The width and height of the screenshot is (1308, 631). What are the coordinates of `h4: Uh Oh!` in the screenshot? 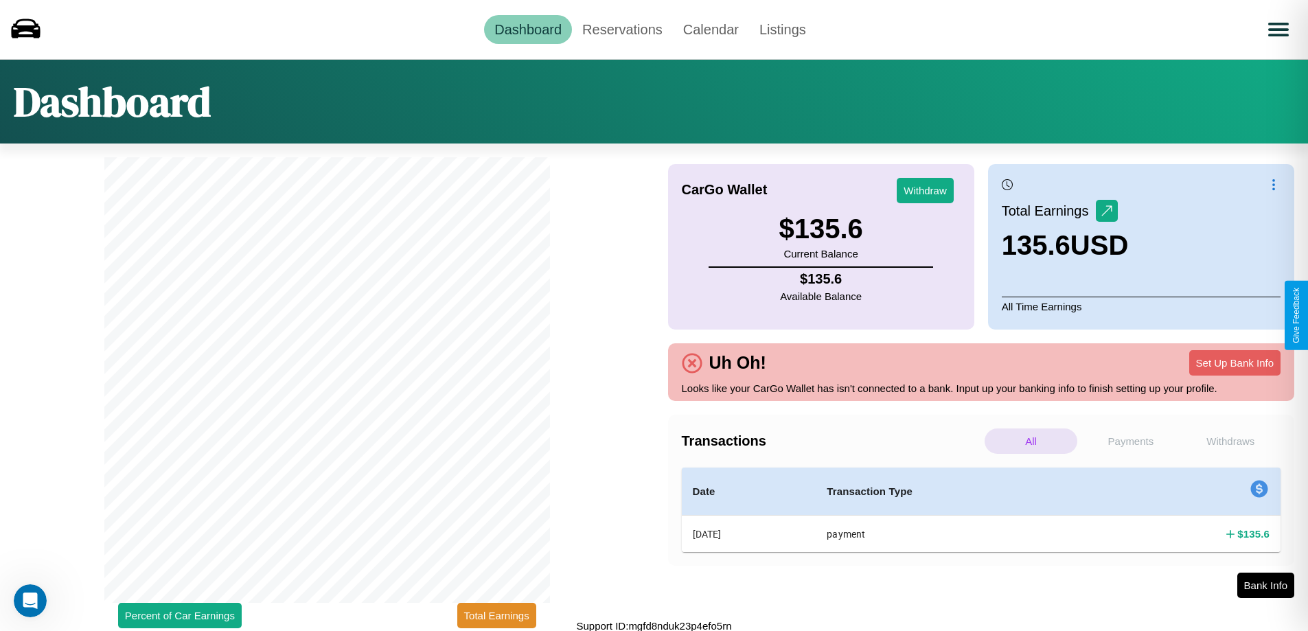 It's located at (737, 362).